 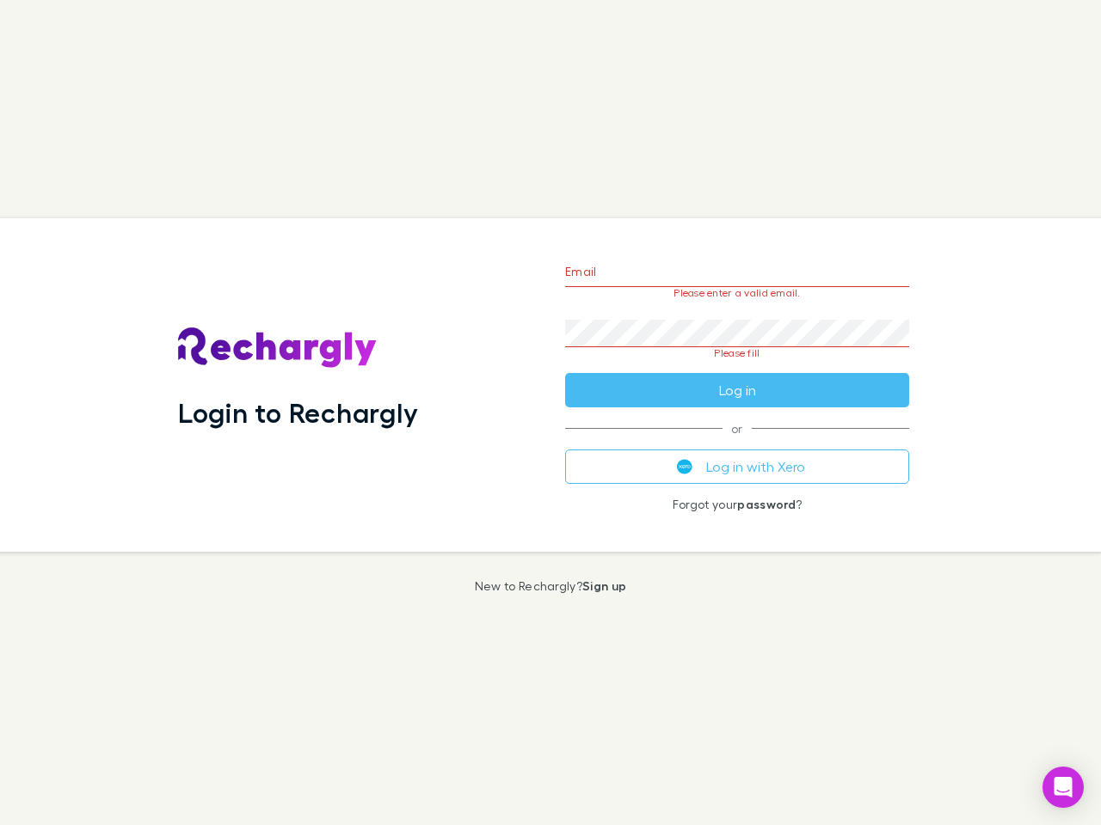 I want to click on a: password, so click(x=766, y=504).